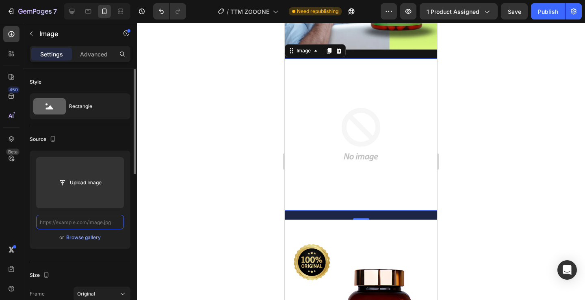  I want to click on div: 450, so click(13, 90).